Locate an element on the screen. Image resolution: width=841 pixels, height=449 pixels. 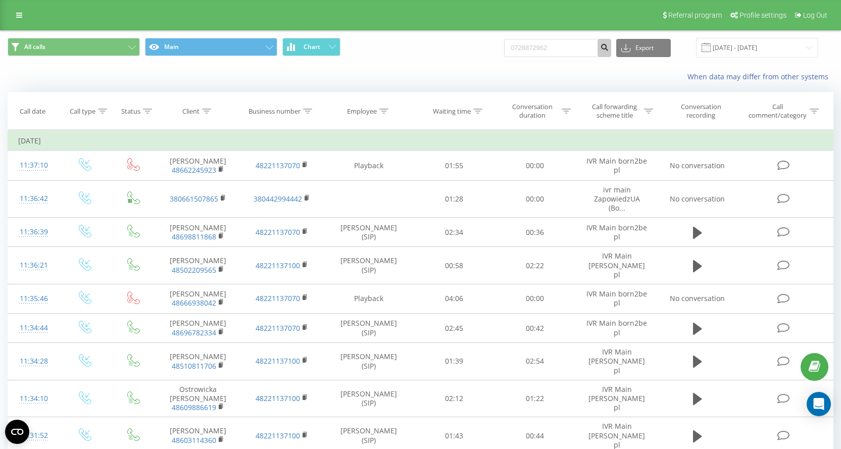
div: 11:31:52 is located at coordinates (34, 435).